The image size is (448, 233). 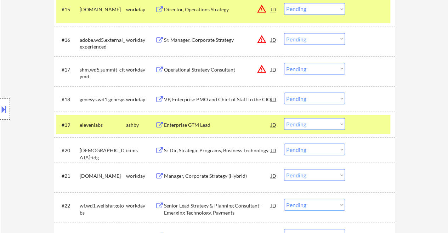 What do you see at coordinates (217, 99) in the screenshot?
I see `div: VP, Enterprise PMO and Chief of Staff to the CIO` at bounding box center [217, 99].